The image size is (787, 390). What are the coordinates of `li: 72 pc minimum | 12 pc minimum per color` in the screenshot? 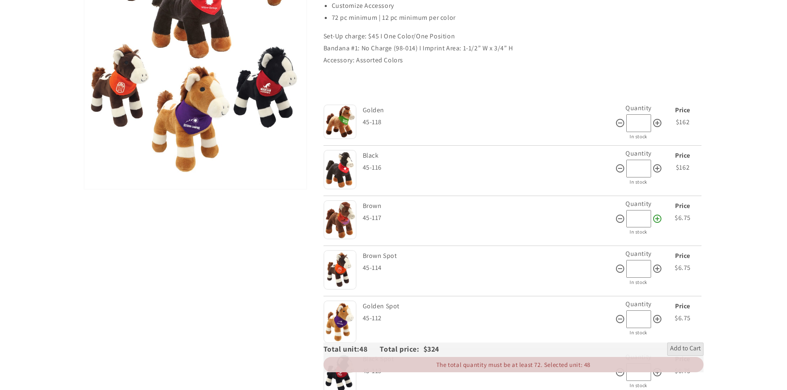 It's located at (518, 18).